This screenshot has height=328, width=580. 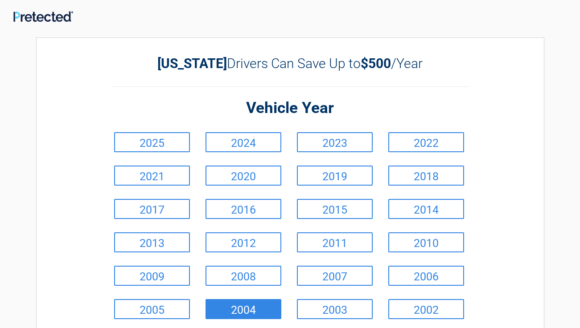 What do you see at coordinates (290, 63) in the screenshot?
I see `h2: Drivers Can Save Up to /Year` at bounding box center [290, 63].